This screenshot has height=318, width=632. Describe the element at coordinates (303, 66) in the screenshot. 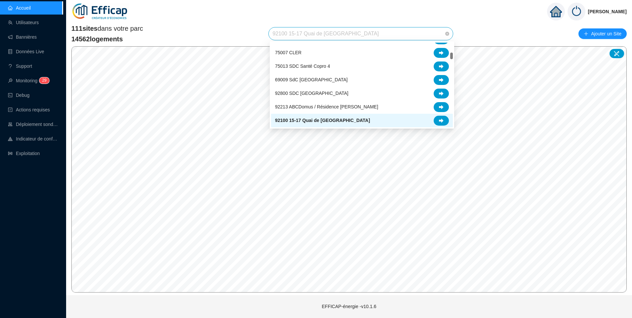

I see `span: 75013 SDC Santé Copro 4` at that location.